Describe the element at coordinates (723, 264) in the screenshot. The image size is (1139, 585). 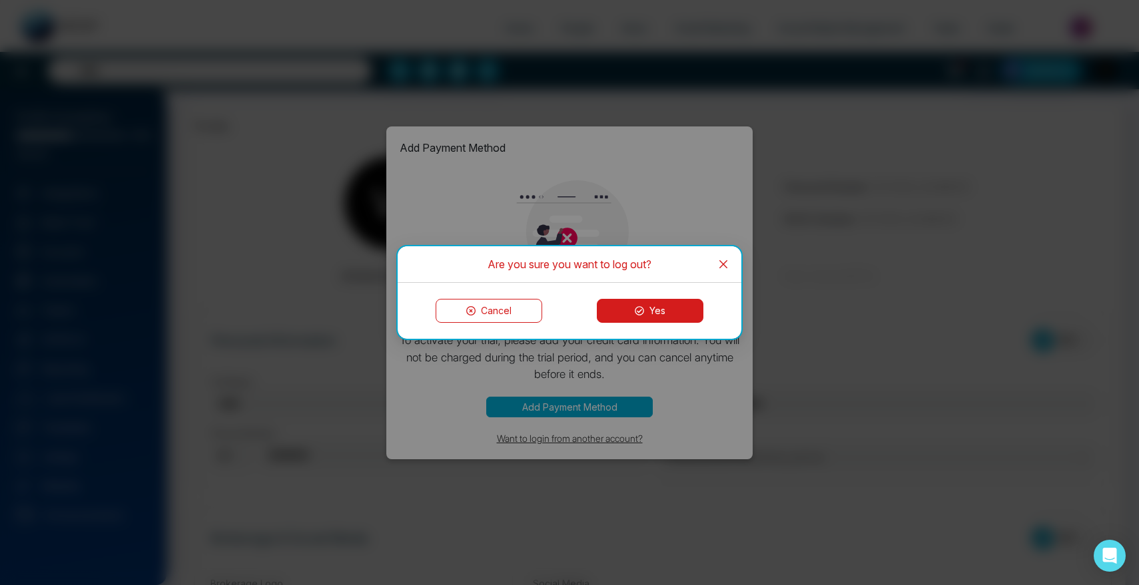
I see `span: close` at that location.